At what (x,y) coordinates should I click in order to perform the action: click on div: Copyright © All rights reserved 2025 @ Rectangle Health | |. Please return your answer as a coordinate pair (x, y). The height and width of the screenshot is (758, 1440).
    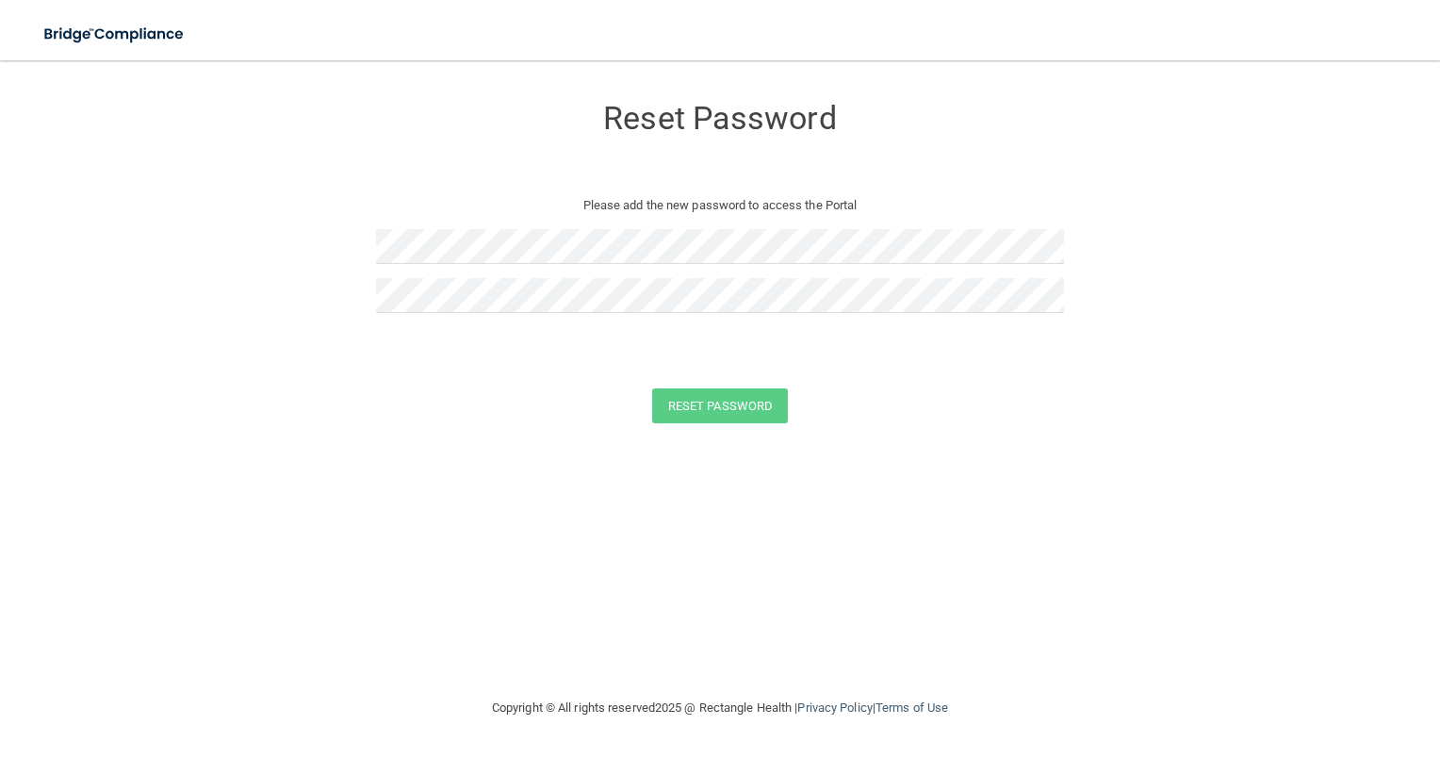
    Looking at the image, I should click on (720, 708).